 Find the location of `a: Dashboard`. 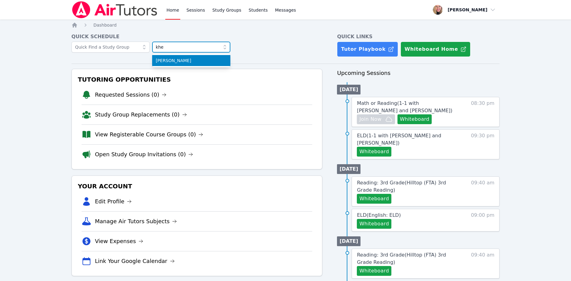

a: Dashboard is located at coordinates (105, 25).